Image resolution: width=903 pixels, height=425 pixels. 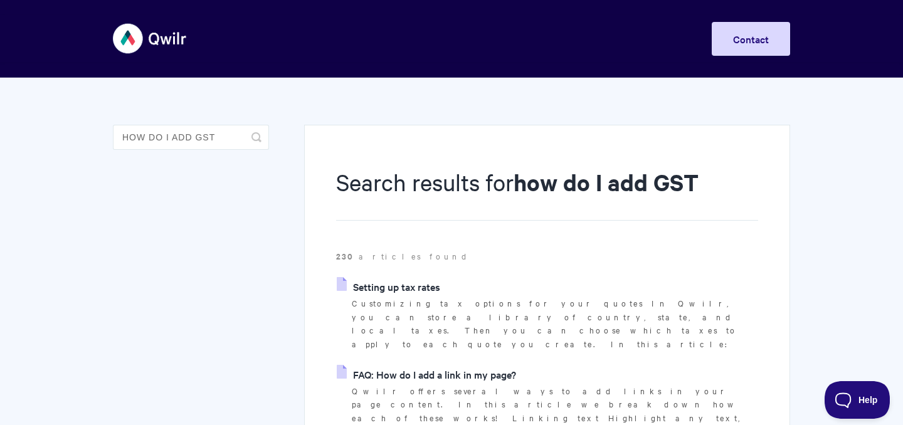 What do you see at coordinates (426, 374) in the screenshot?
I see `a: FAQ: How do I add a link in my page?` at bounding box center [426, 374].